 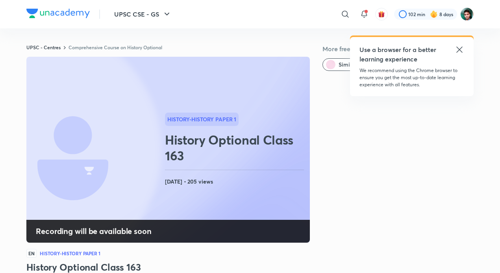 What do you see at coordinates (32, 253) in the screenshot?
I see `span: EN` at bounding box center [32, 253].